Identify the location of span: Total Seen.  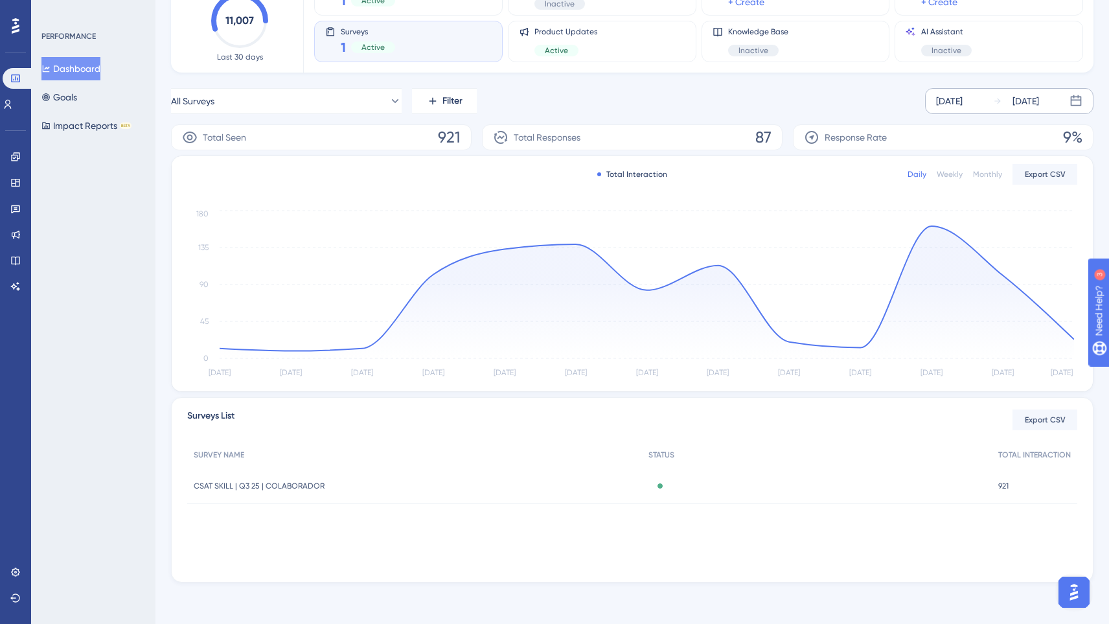
(224, 137).